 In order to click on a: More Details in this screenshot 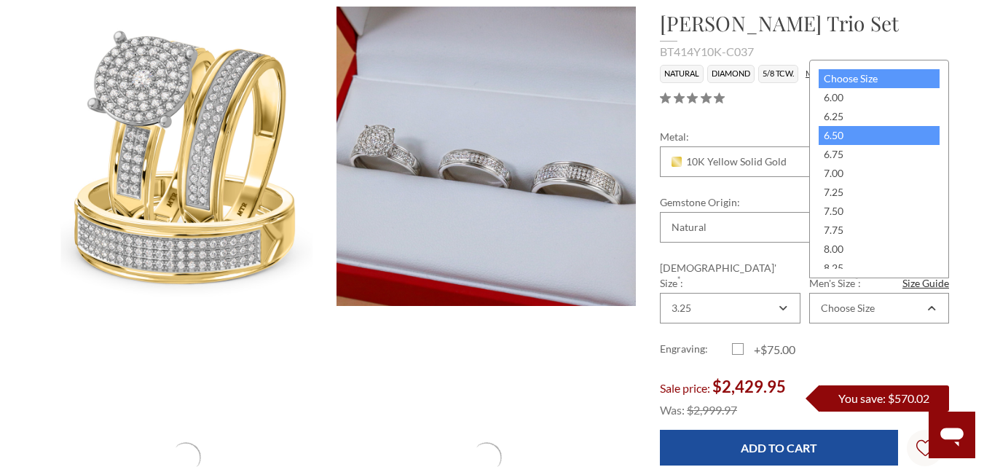, I will do `click(828, 73)`.